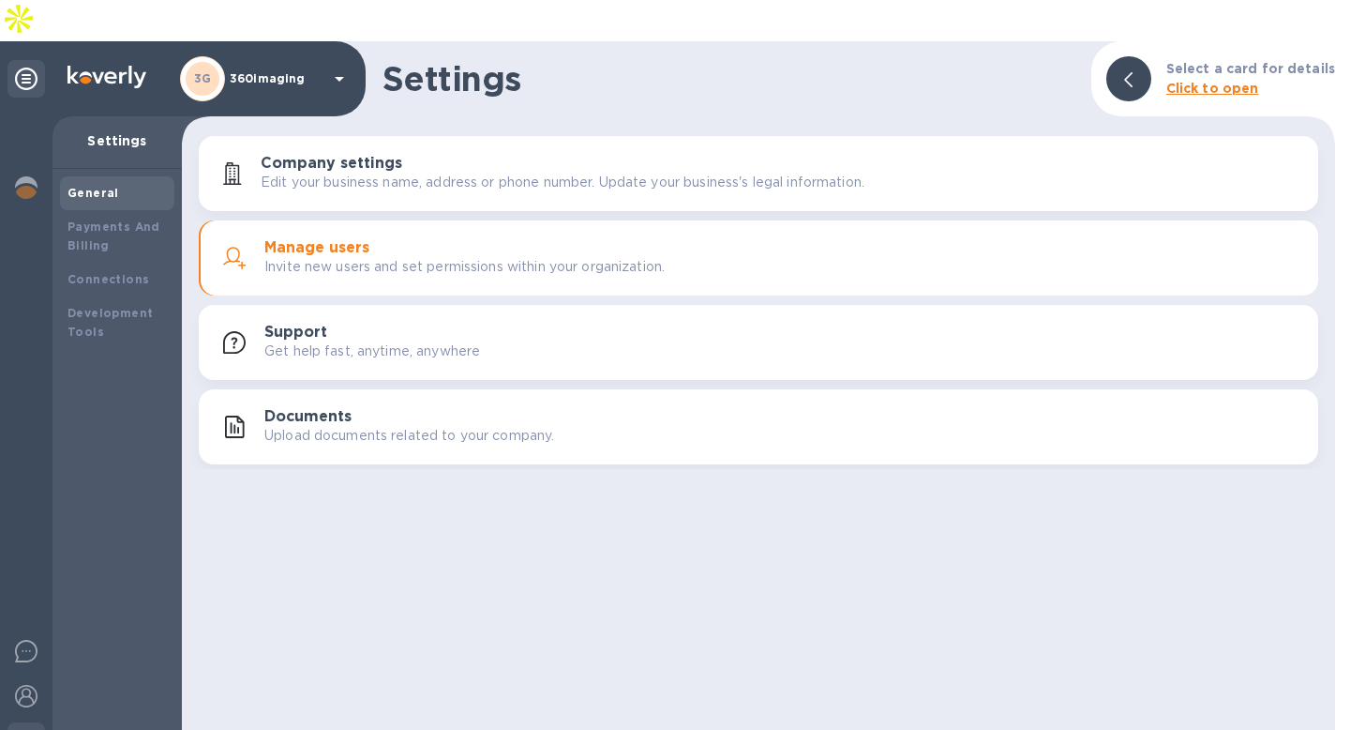 This screenshot has width=1350, height=730. What do you see at coordinates (110, 322) in the screenshot?
I see `b: Development Tools` at bounding box center [110, 322].